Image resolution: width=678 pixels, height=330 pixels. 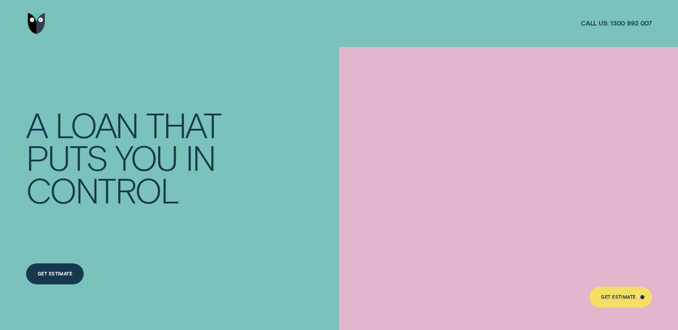 I want to click on h4: A LOAN THAT PUTS YOU IN CONTROL, so click(x=128, y=158).